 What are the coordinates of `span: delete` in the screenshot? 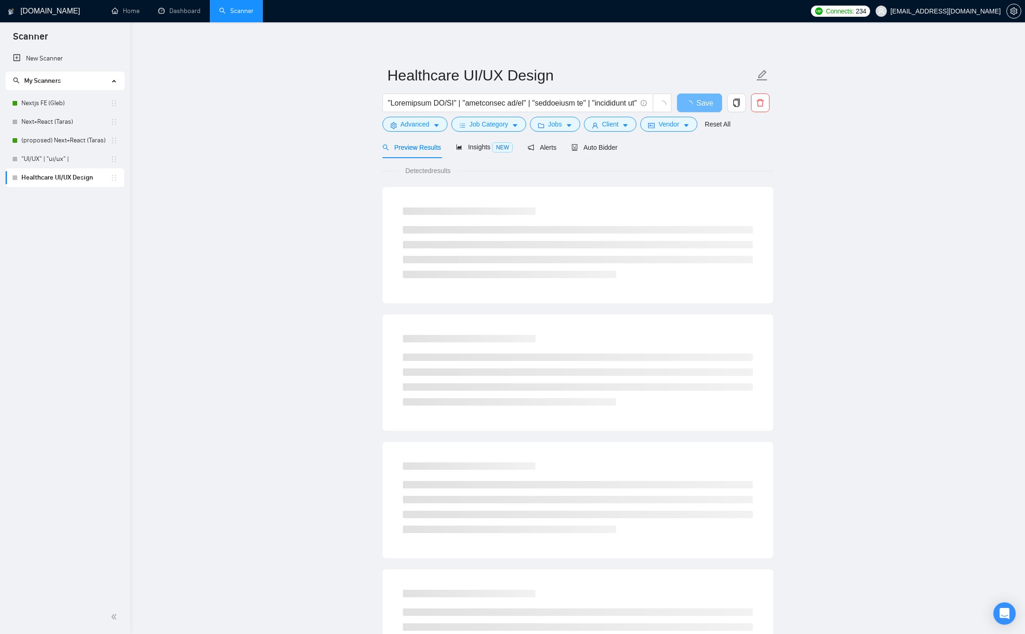 It's located at (761, 103).